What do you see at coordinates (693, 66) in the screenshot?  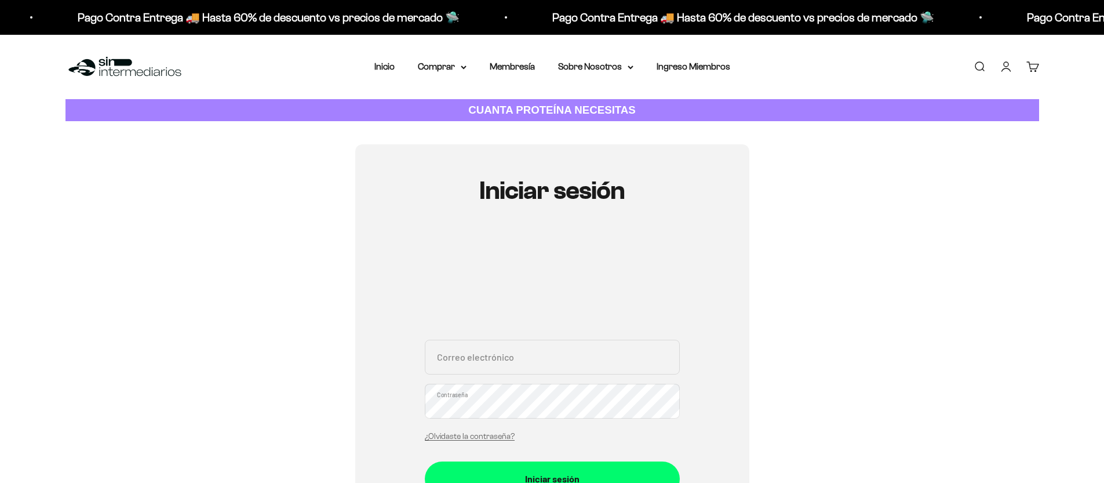 I see `a: Ingreso Miembros` at bounding box center [693, 66].